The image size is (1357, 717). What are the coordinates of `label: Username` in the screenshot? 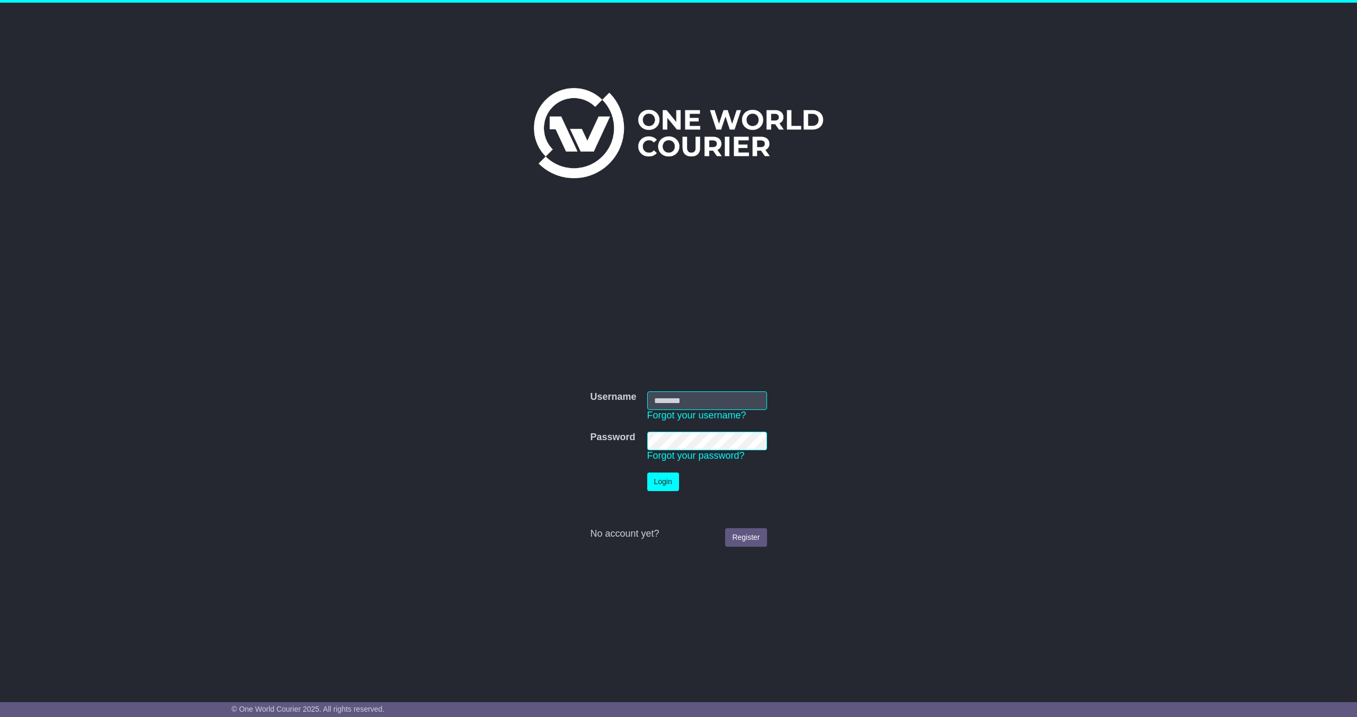 It's located at (613, 397).